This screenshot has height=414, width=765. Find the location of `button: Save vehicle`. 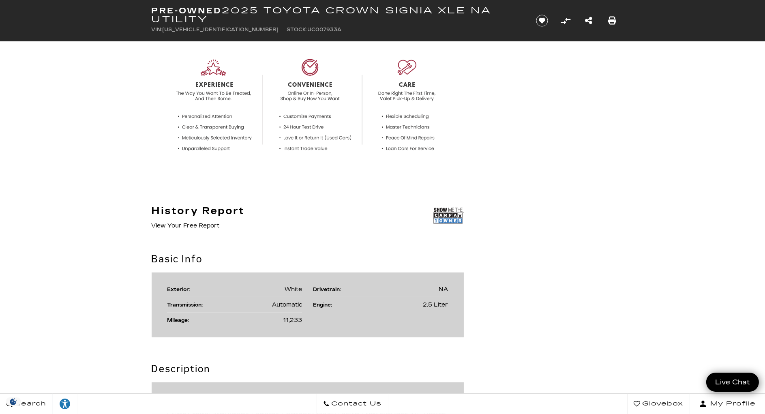

button: Save vehicle is located at coordinates (542, 21).